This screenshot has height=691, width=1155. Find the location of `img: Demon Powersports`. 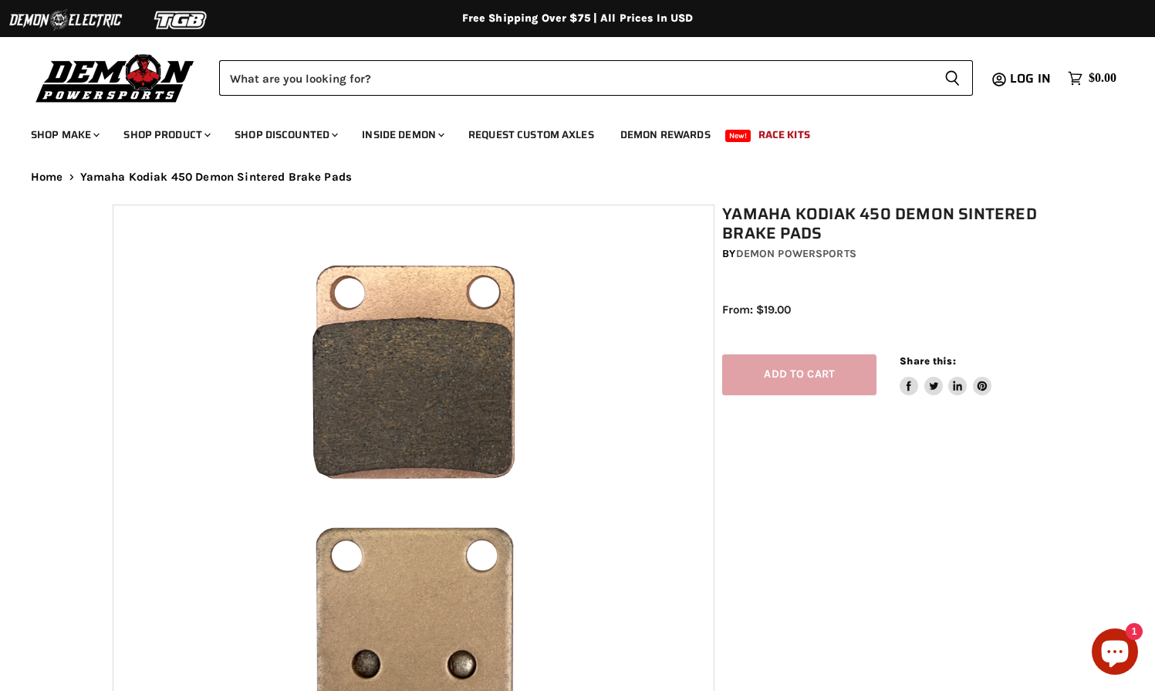

img: Demon Powersports is located at coordinates (115, 77).